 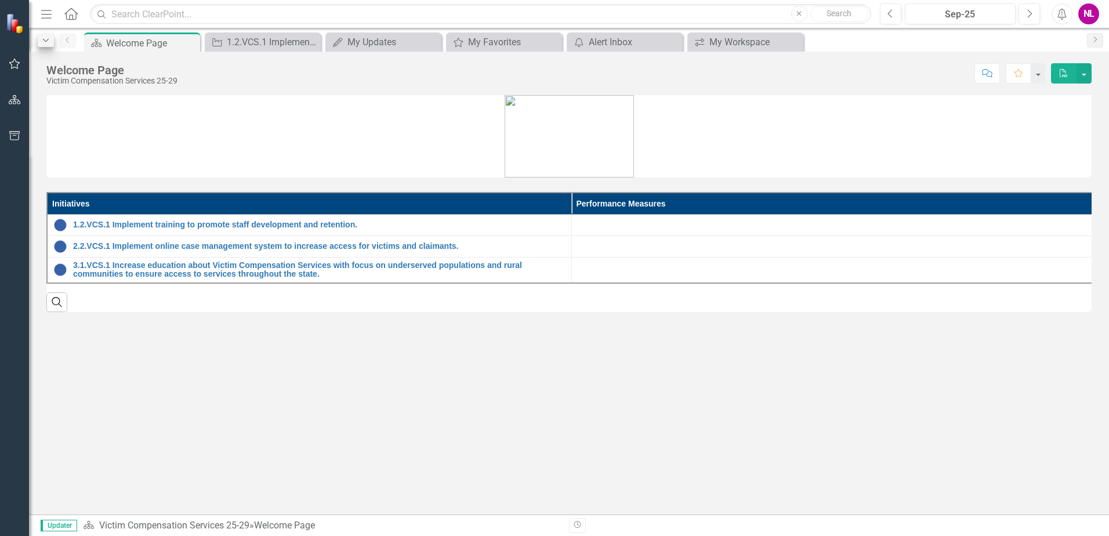 What do you see at coordinates (319, 270) in the screenshot?
I see `a: 3.1.VCS.1 Increase education about Victim Compensation Services with focus on underserved populat...` at bounding box center [319, 270].